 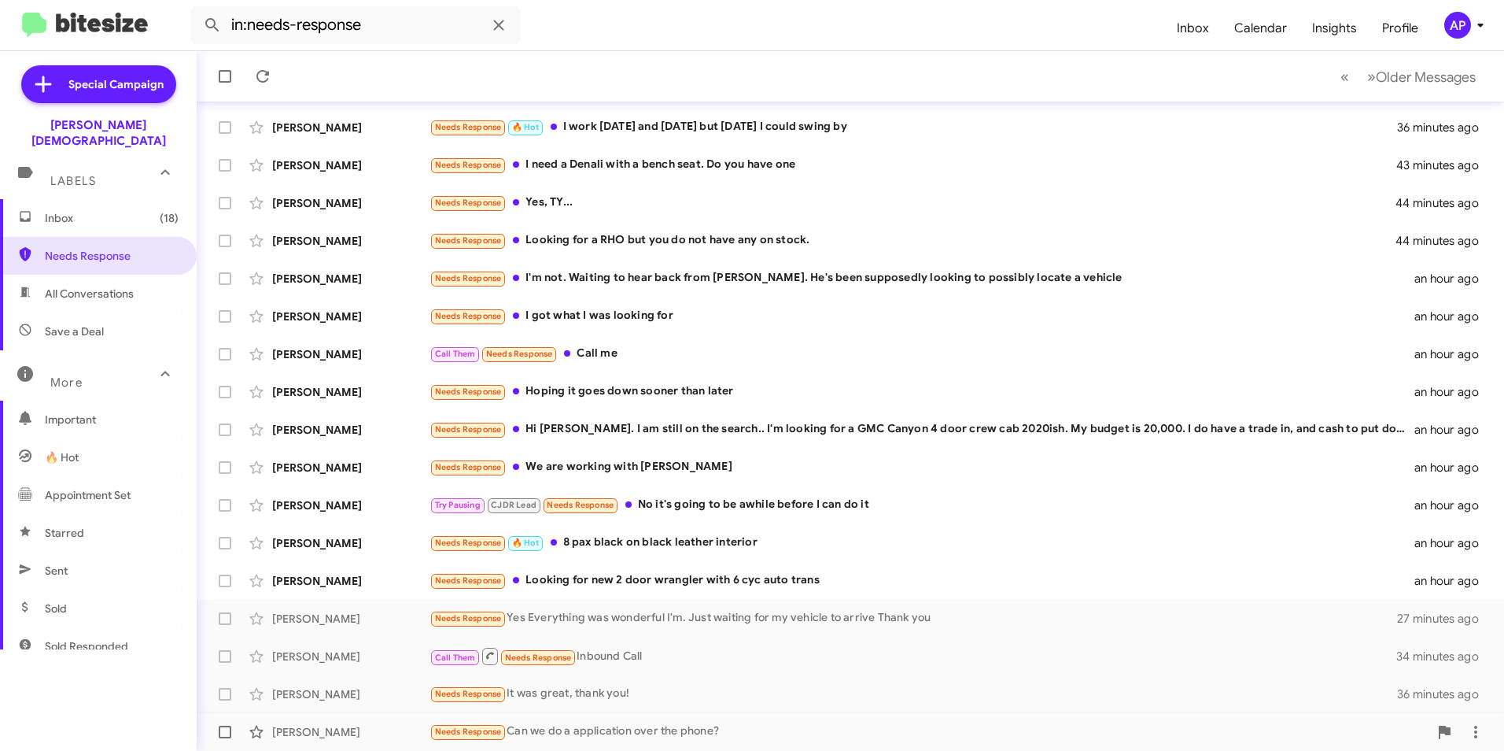 What do you see at coordinates (1261, 28) in the screenshot?
I see `a: Calendar` at bounding box center [1261, 28].